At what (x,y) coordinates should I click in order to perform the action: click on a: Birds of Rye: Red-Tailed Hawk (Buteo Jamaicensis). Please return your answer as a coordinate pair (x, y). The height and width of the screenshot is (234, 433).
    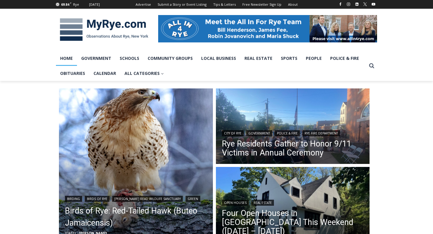
    Looking at the image, I should click on (136, 217).